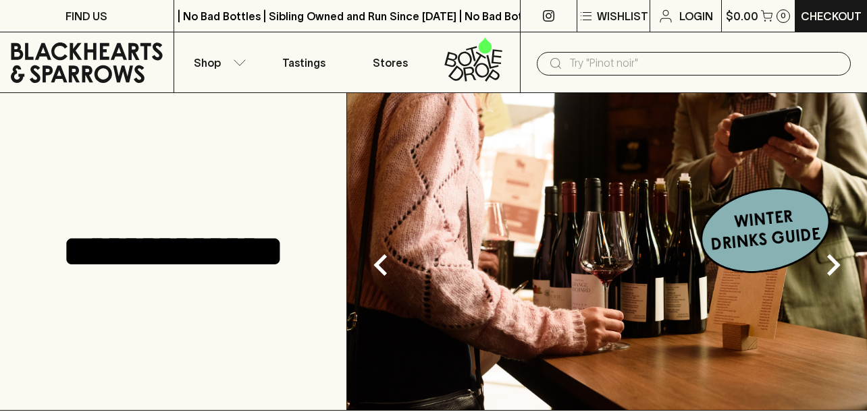 Image resolution: width=867 pixels, height=412 pixels. I want to click on p: 0, so click(783, 16).